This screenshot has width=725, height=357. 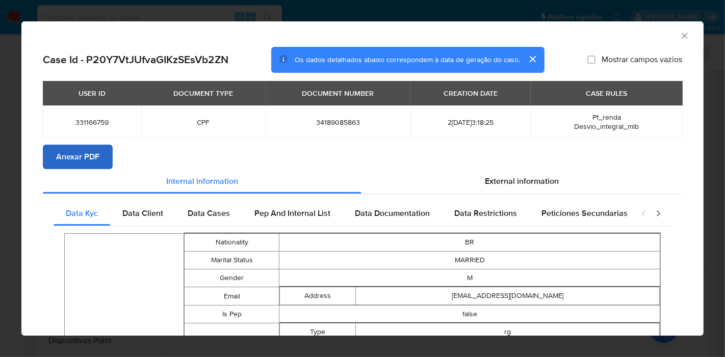 What do you see at coordinates (470, 278) in the screenshot?
I see `td: M` at bounding box center [470, 278].